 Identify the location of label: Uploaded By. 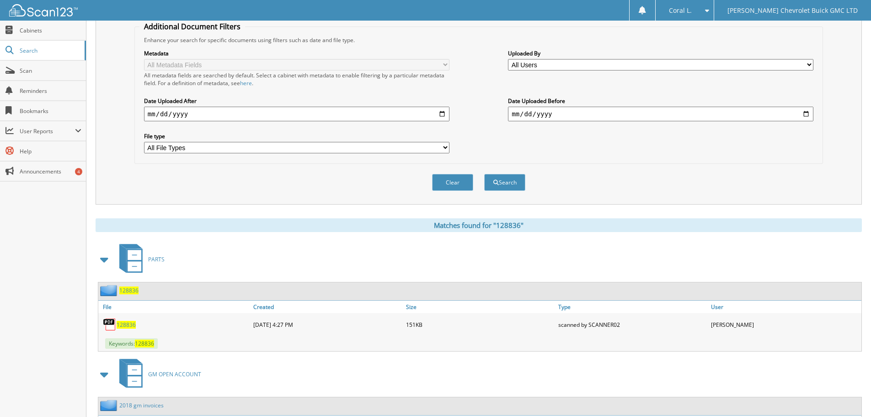
(661, 53).